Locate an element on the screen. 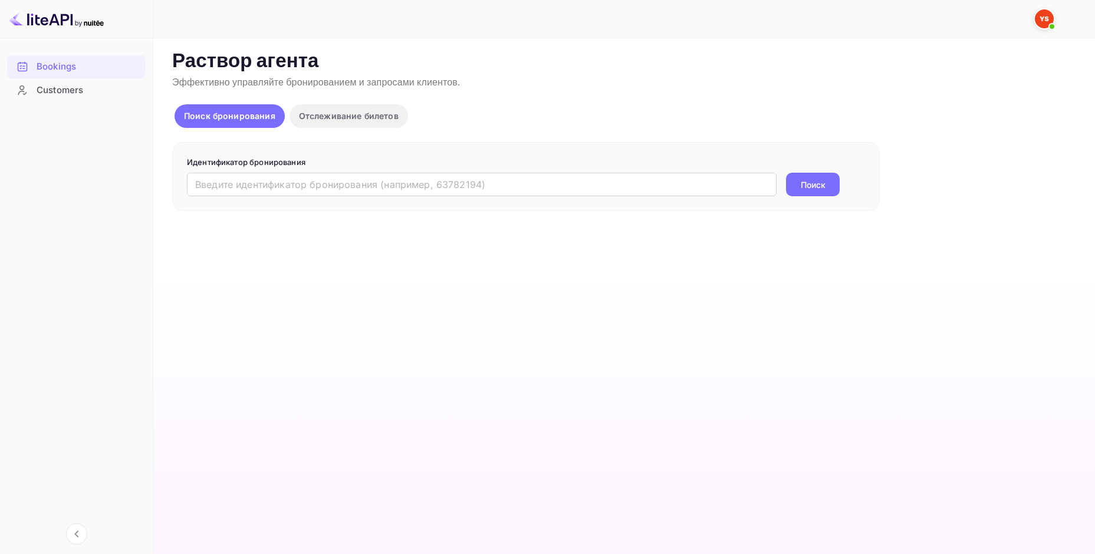 This screenshot has height=554, width=1095. ya-tr-span: Поиск бронирования is located at coordinates (229, 116).